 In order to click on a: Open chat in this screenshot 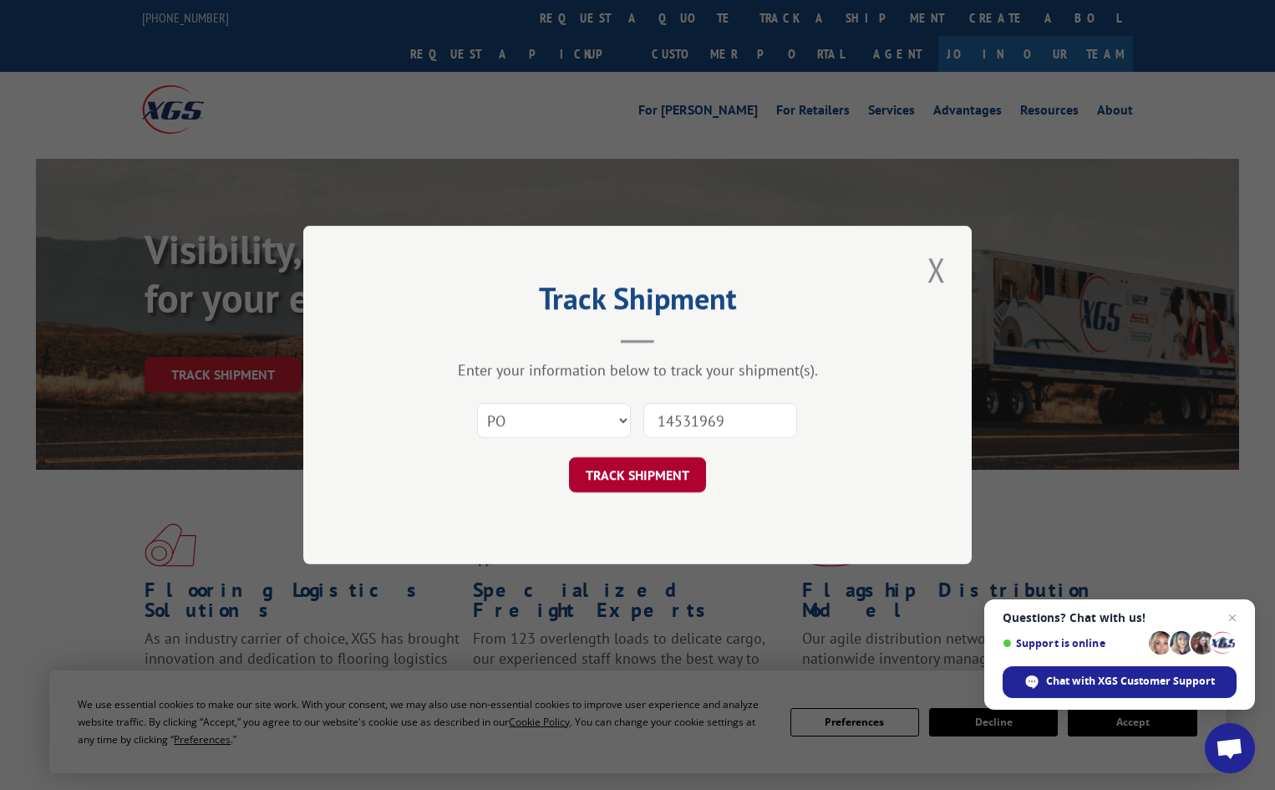, I will do `click(1230, 748)`.